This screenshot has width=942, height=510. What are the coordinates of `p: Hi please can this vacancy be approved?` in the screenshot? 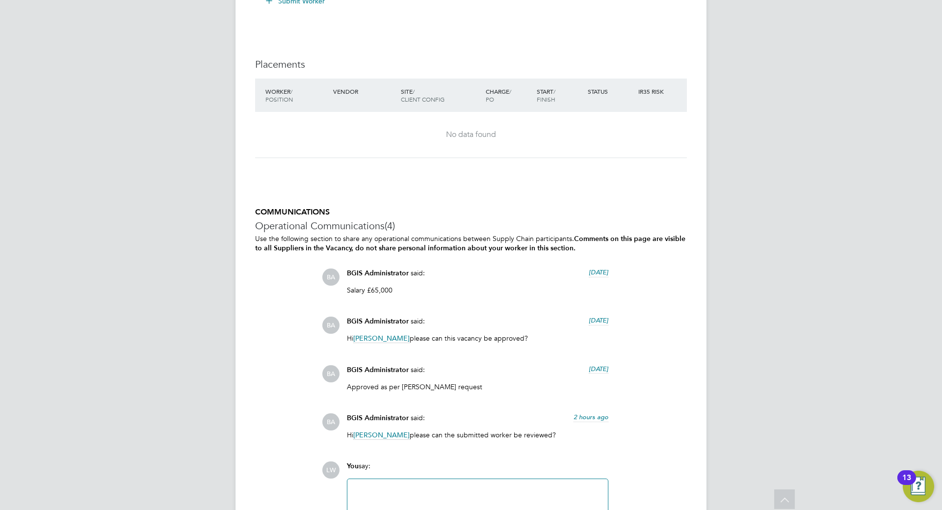 It's located at (477, 338).